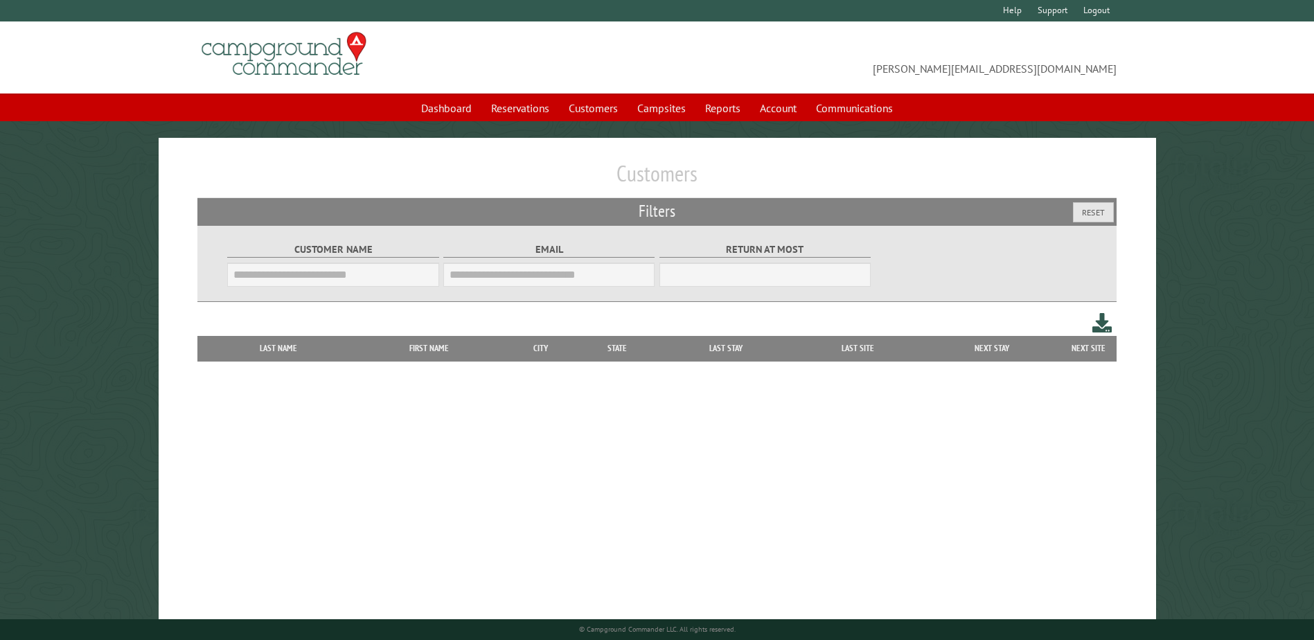 This screenshot has height=640, width=1314. Describe the element at coordinates (1093, 212) in the screenshot. I see `button: Reset` at that location.